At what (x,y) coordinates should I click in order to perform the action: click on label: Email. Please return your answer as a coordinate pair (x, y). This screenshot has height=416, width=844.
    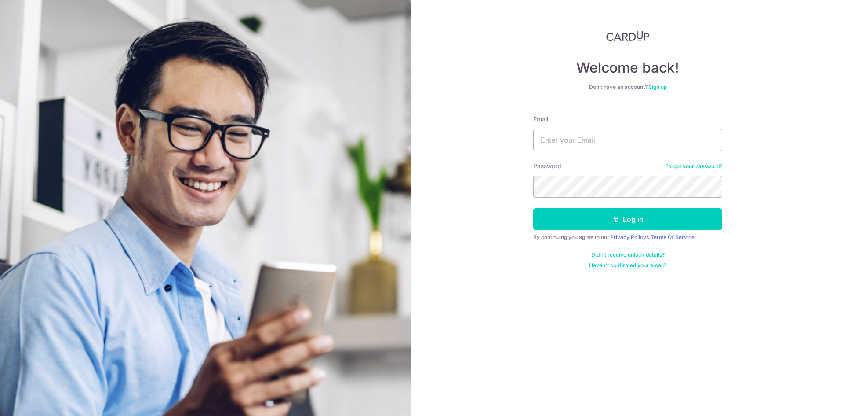
    Looking at the image, I should click on (541, 119).